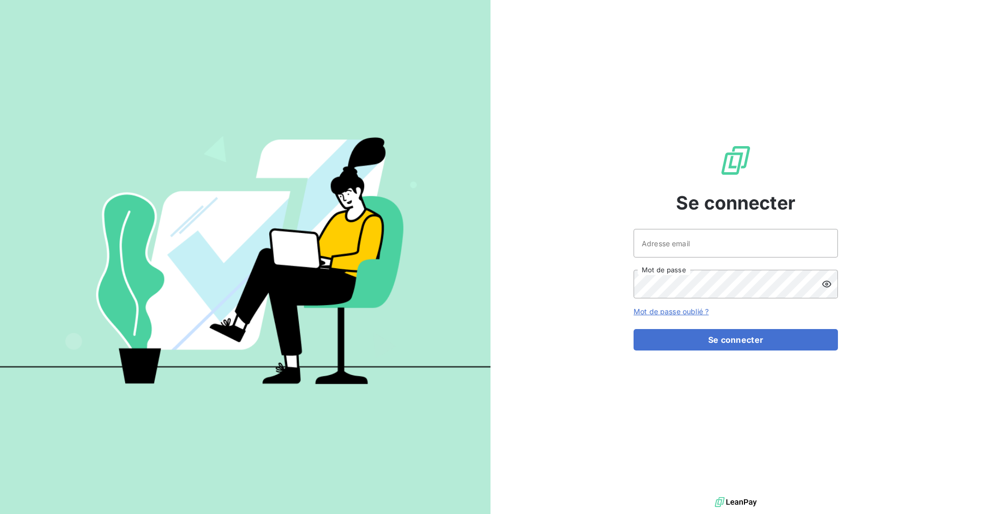 This screenshot has height=514, width=981. What do you see at coordinates (671, 311) in the screenshot?
I see `a: Mot de passe oublié ?` at bounding box center [671, 311].